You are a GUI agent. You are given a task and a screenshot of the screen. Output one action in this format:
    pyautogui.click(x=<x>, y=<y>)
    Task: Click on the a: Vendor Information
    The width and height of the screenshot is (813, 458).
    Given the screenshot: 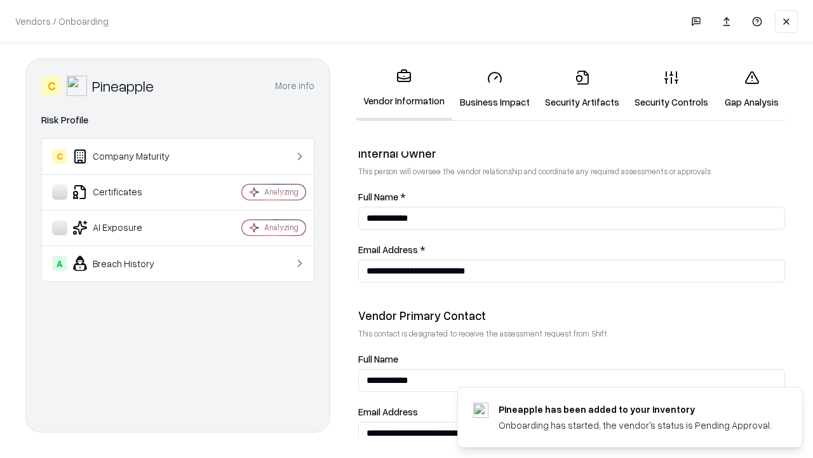 What is the action you would take?
    pyautogui.click(x=404, y=89)
    